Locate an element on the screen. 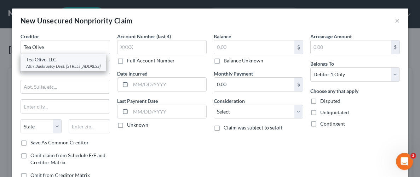 This screenshot has height=177, width=420. span: 3 is located at coordinates (413, 155).